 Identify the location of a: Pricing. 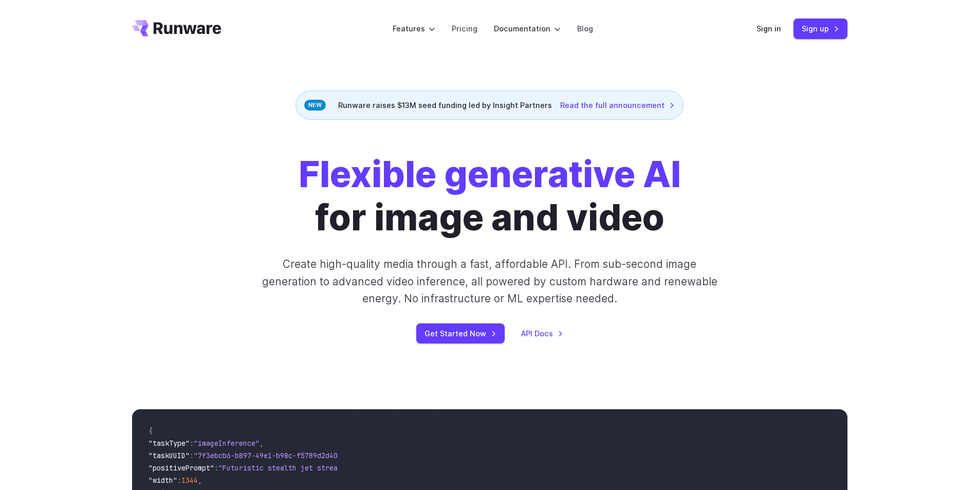
(465, 28).